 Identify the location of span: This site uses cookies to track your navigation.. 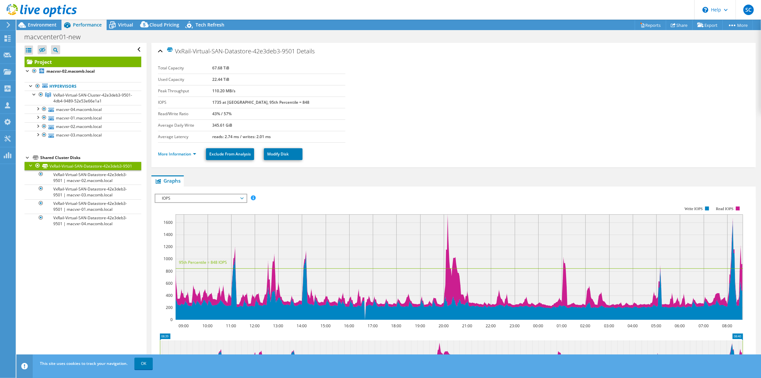
(84, 363).